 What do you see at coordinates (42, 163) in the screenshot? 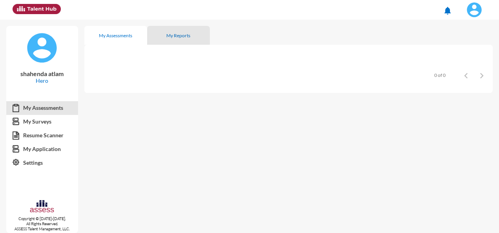
I see `button: Settings` at bounding box center [42, 163].